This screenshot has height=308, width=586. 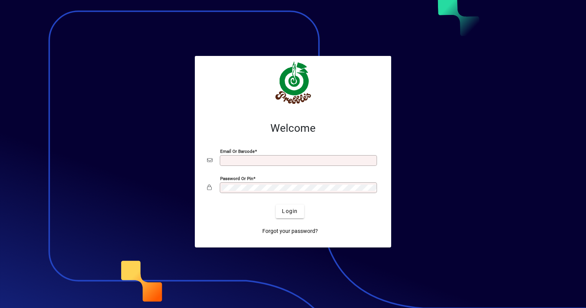 I want to click on span: Login, so click(x=290, y=211).